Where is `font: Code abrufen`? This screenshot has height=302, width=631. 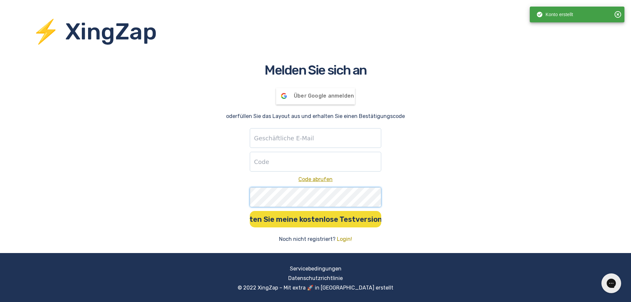 font: Code abrufen is located at coordinates (315, 179).